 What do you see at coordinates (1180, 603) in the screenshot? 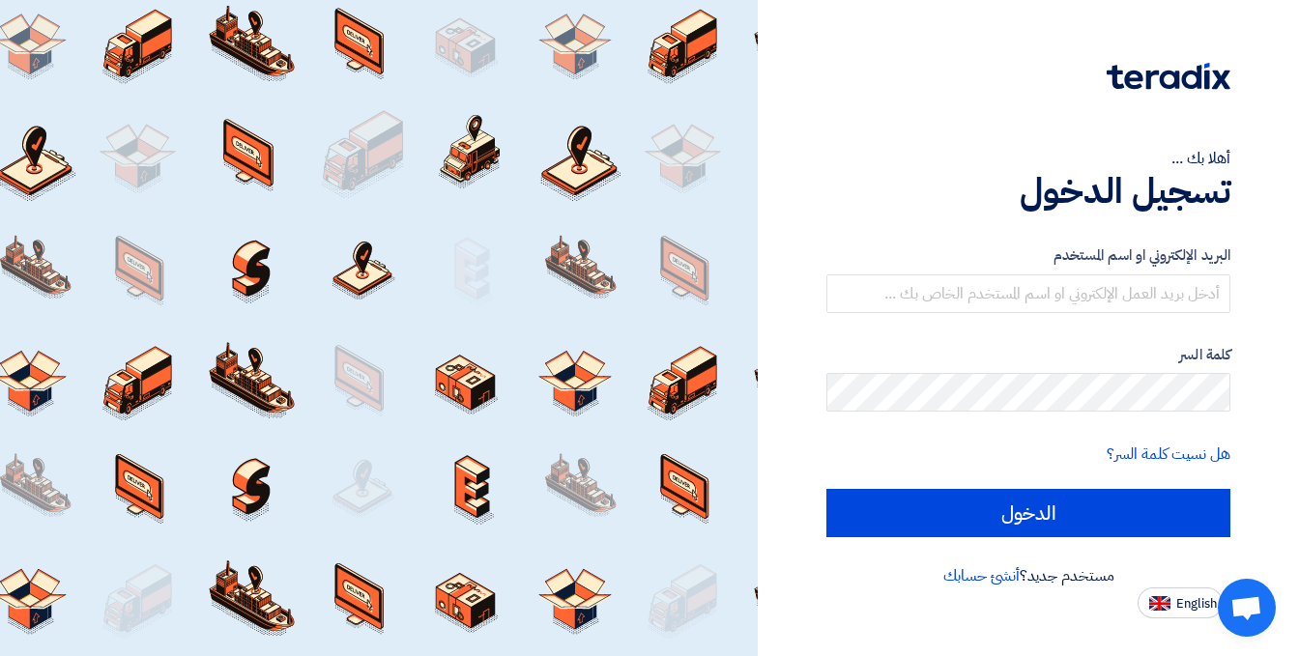
I see `button: English` at bounding box center [1180, 603].